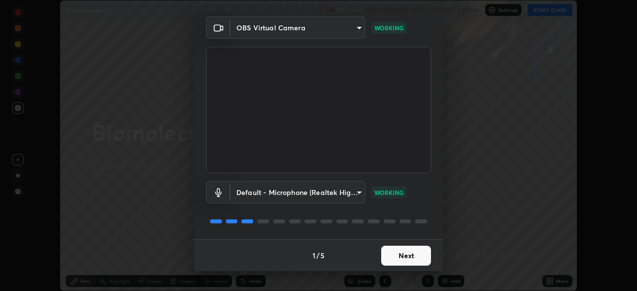 Image resolution: width=637 pixels, height=291 pixels. Describe the element at coordinates (406, 256) in the screenshot. I see `button: Next` at that location.